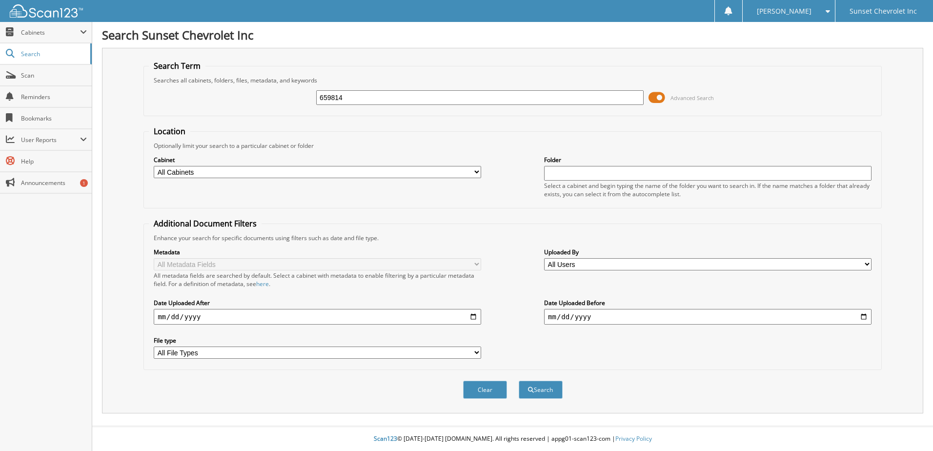 Image resolution: width=933 pixels, height=451 pixels. What do you see at coordinates (512, 238) in the screenshot?
I see `div: Enhance your search for specific documents using filters such as date and file type.` at bounding box center [512, 238].